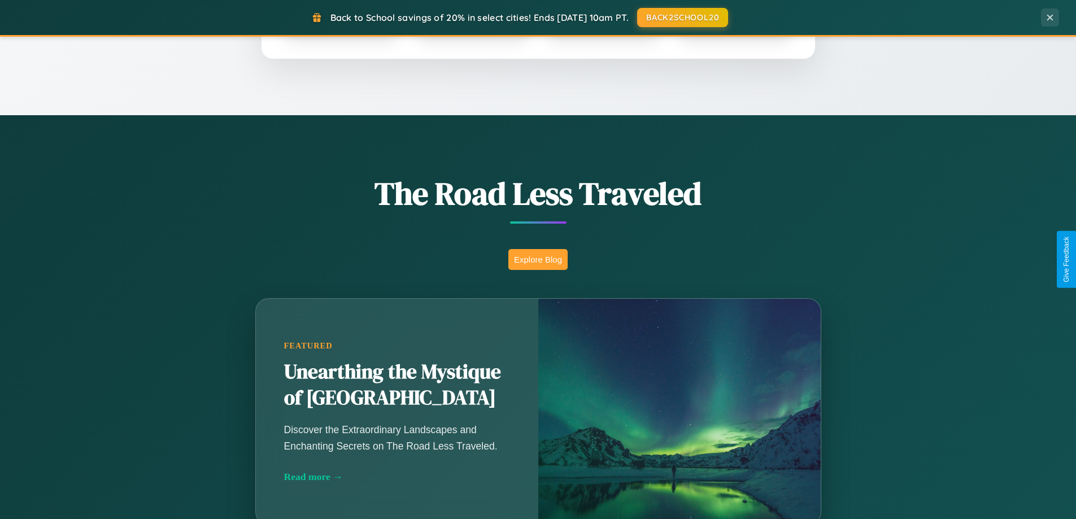 The height and width of the screenshot is (519, 1076). Describe the element at coordinates (538, 193) in the screenshot. I see `h1: The Road Less Traveled` at that location.